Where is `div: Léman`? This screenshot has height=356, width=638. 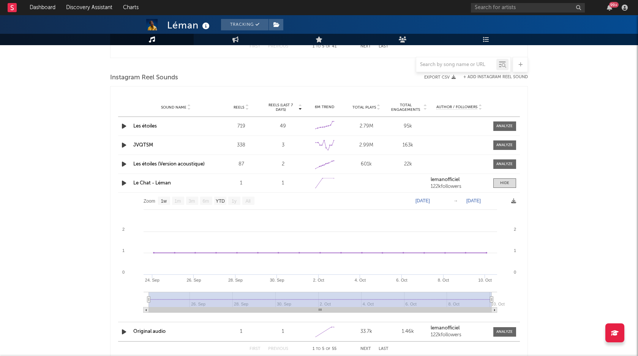
div: Léman is located at coordinates (189, 25).